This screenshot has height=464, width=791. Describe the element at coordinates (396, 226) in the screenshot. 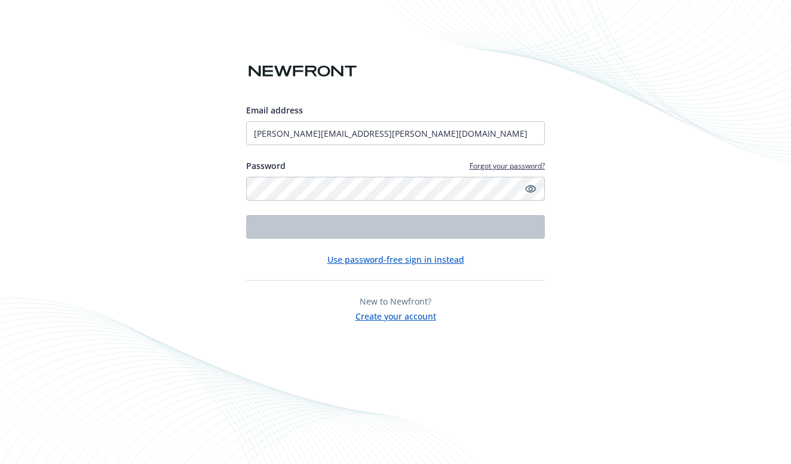

I see `span: Login` at that location.